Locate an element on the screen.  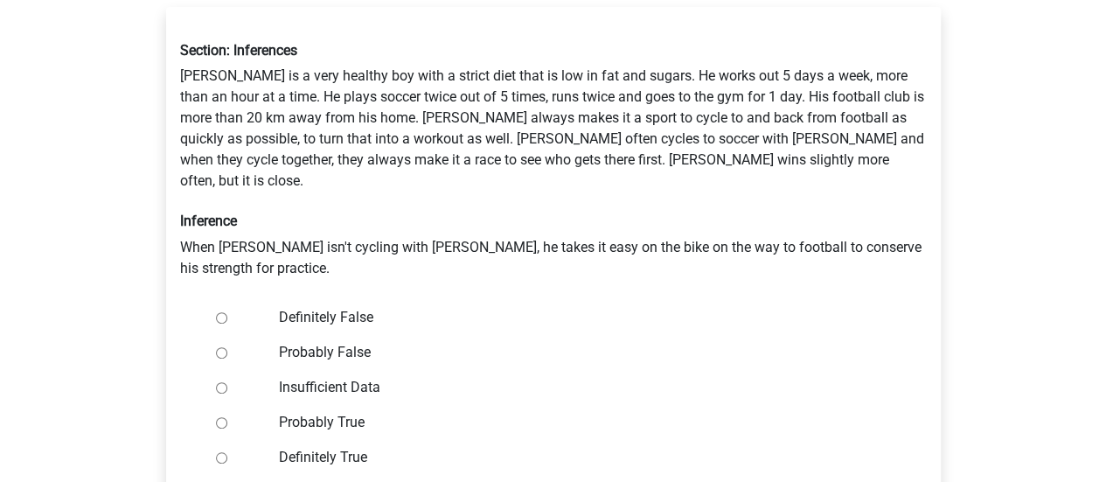
label: Insufficient Data is located at coordinates (581, 387).